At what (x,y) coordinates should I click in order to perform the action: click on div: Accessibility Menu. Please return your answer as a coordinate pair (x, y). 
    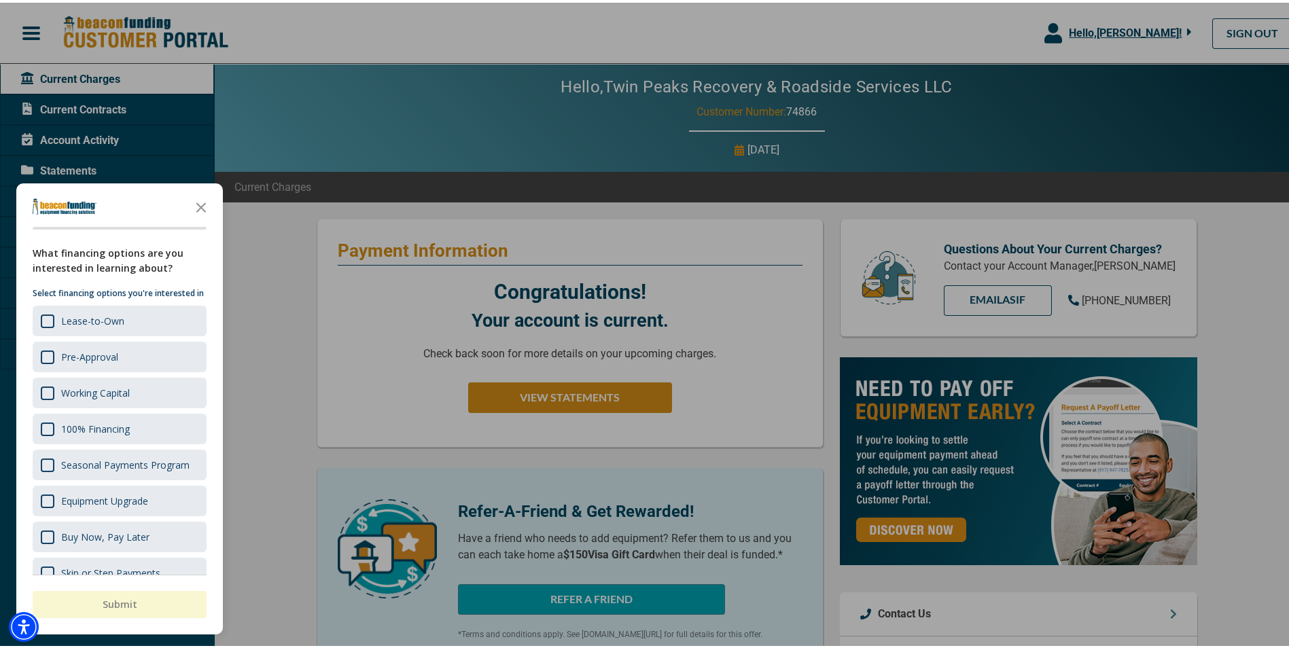
    Looking at the image, I should click on (24, 625).